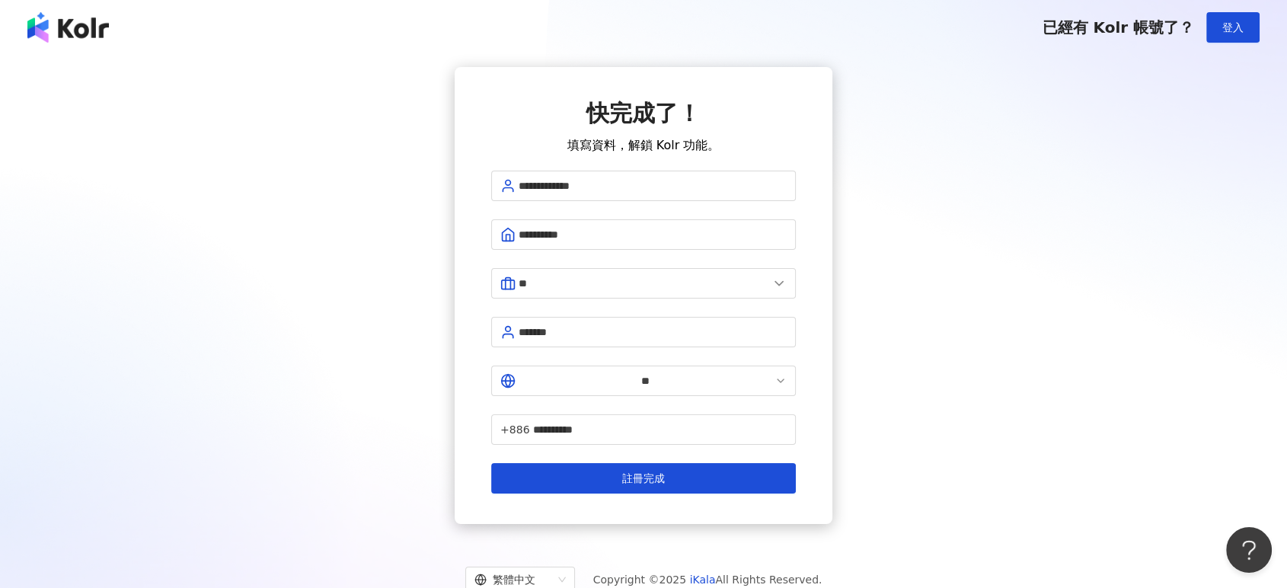 The height and width of the screenshot is (588, 1287). I want to click on button: 註冊完成, so click(643, 478).